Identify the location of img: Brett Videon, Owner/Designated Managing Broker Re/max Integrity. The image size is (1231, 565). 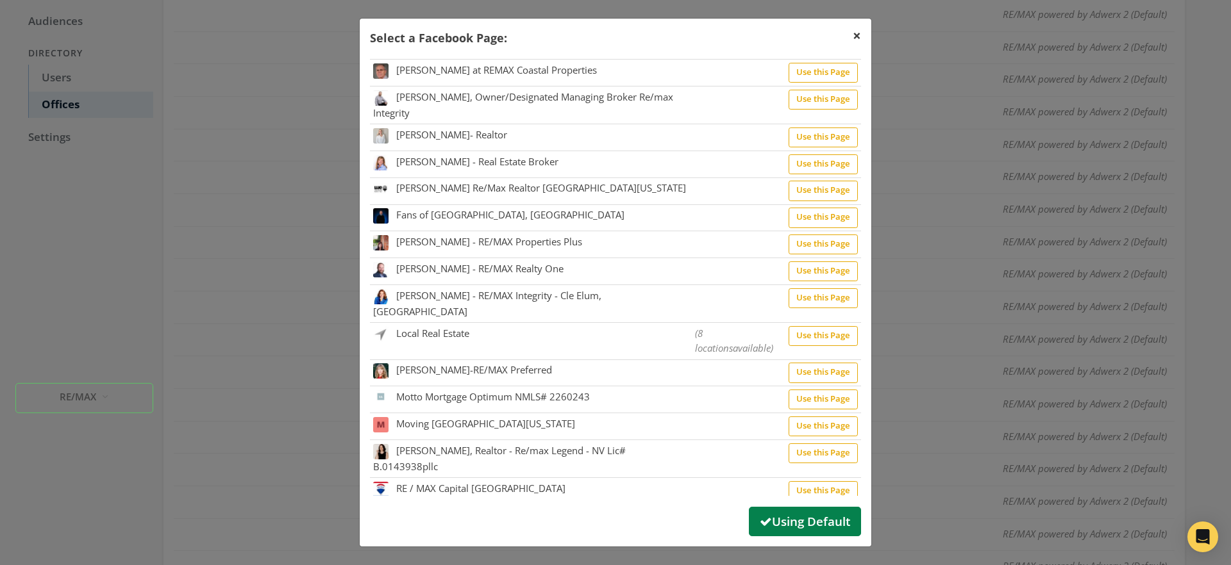
(381, 98).